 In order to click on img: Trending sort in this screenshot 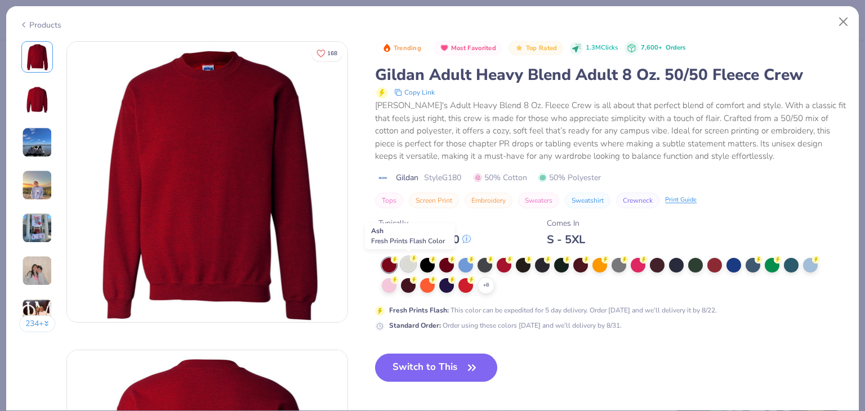, I will do `click(387, 48)`.